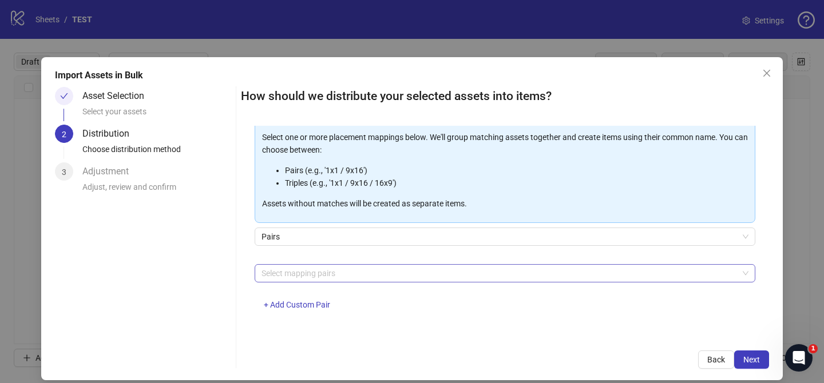  I want to click on div: Adjust, review and confirm, so click(157, 190).